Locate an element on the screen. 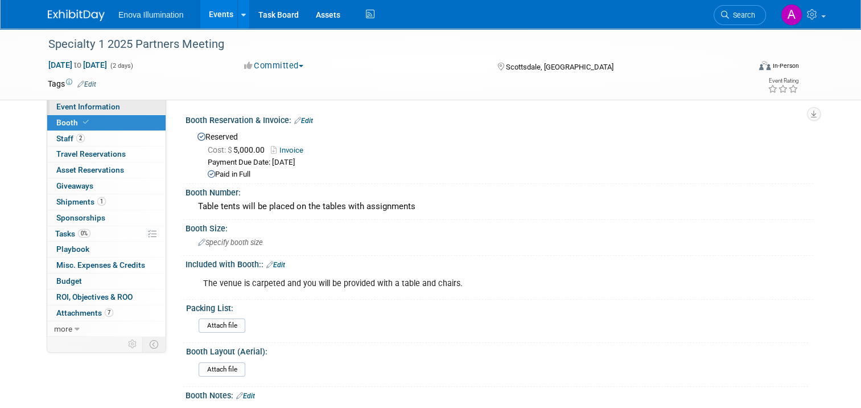  span: to is located at coordinates (77, 65).